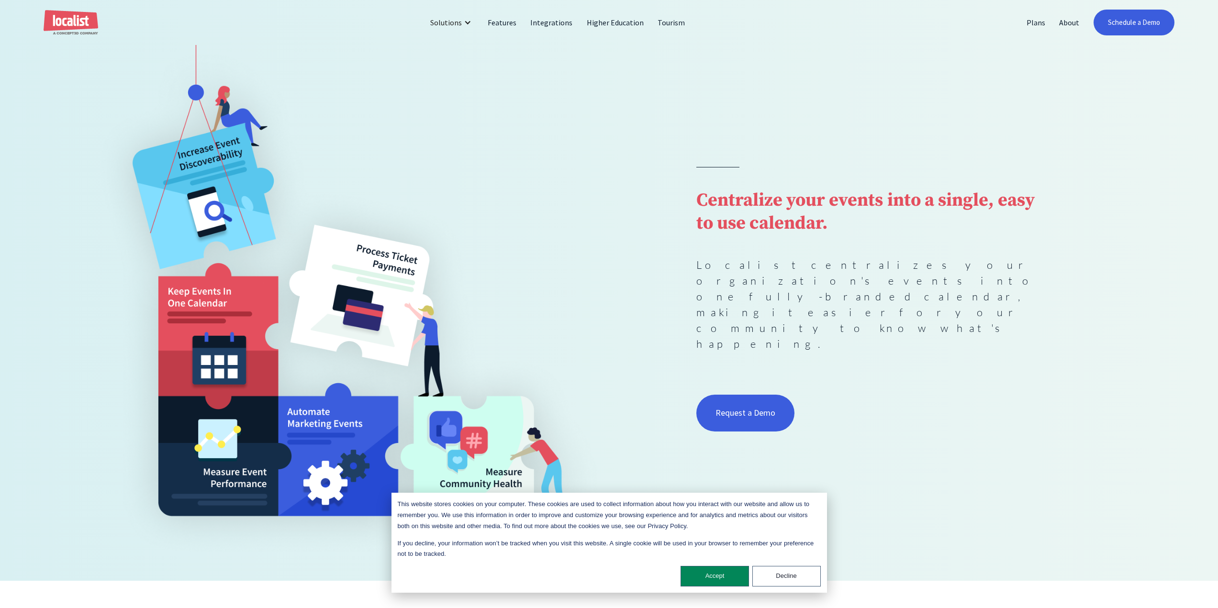 This screenshot has width=1218, height=608. Describe the element at coordinates (672, 23) in the screenshot. I see `a: Tourism` at that location.